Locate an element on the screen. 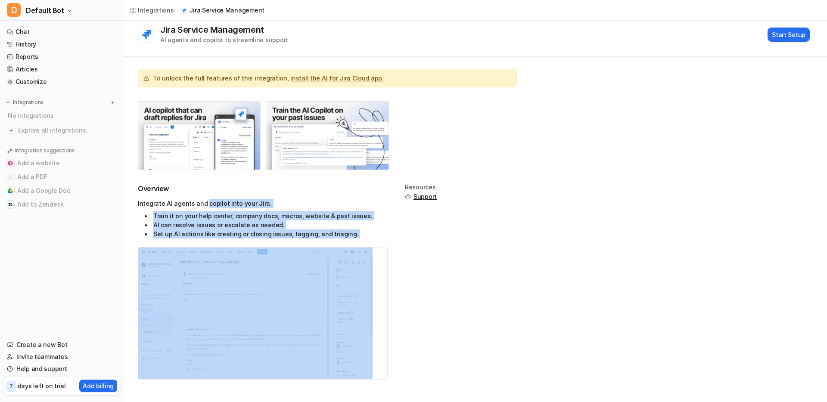 This screenshot has height=402, width=827. img: explore all integrations is located at coordinates (11, 131).